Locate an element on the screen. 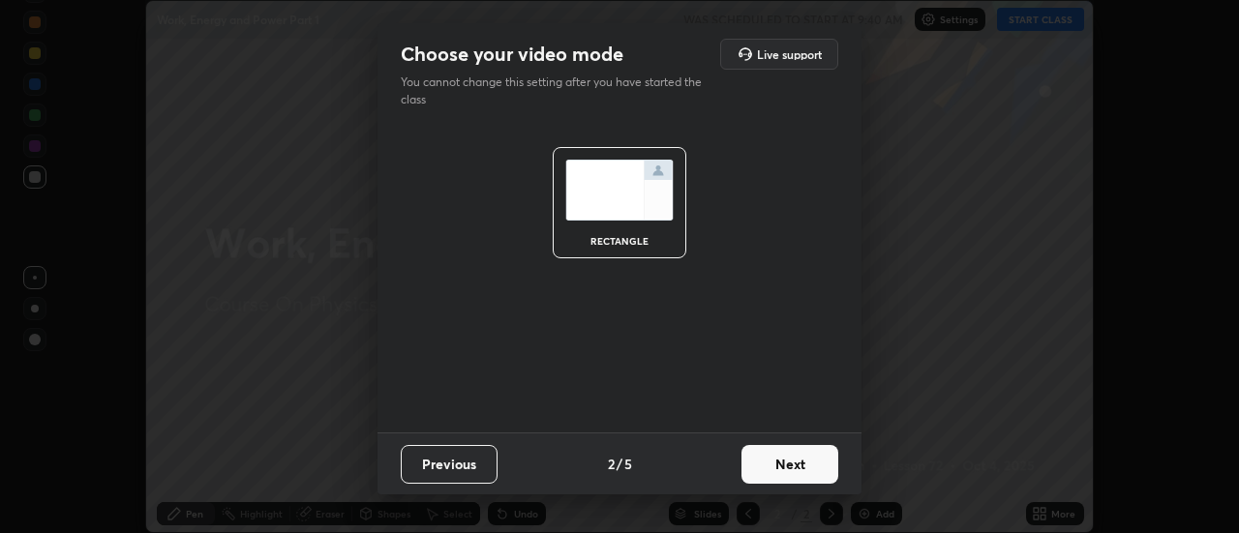 Image resolution: width=1239 pixels, height=533 pixels. h5: Live support is located at coordinates (789, 54).